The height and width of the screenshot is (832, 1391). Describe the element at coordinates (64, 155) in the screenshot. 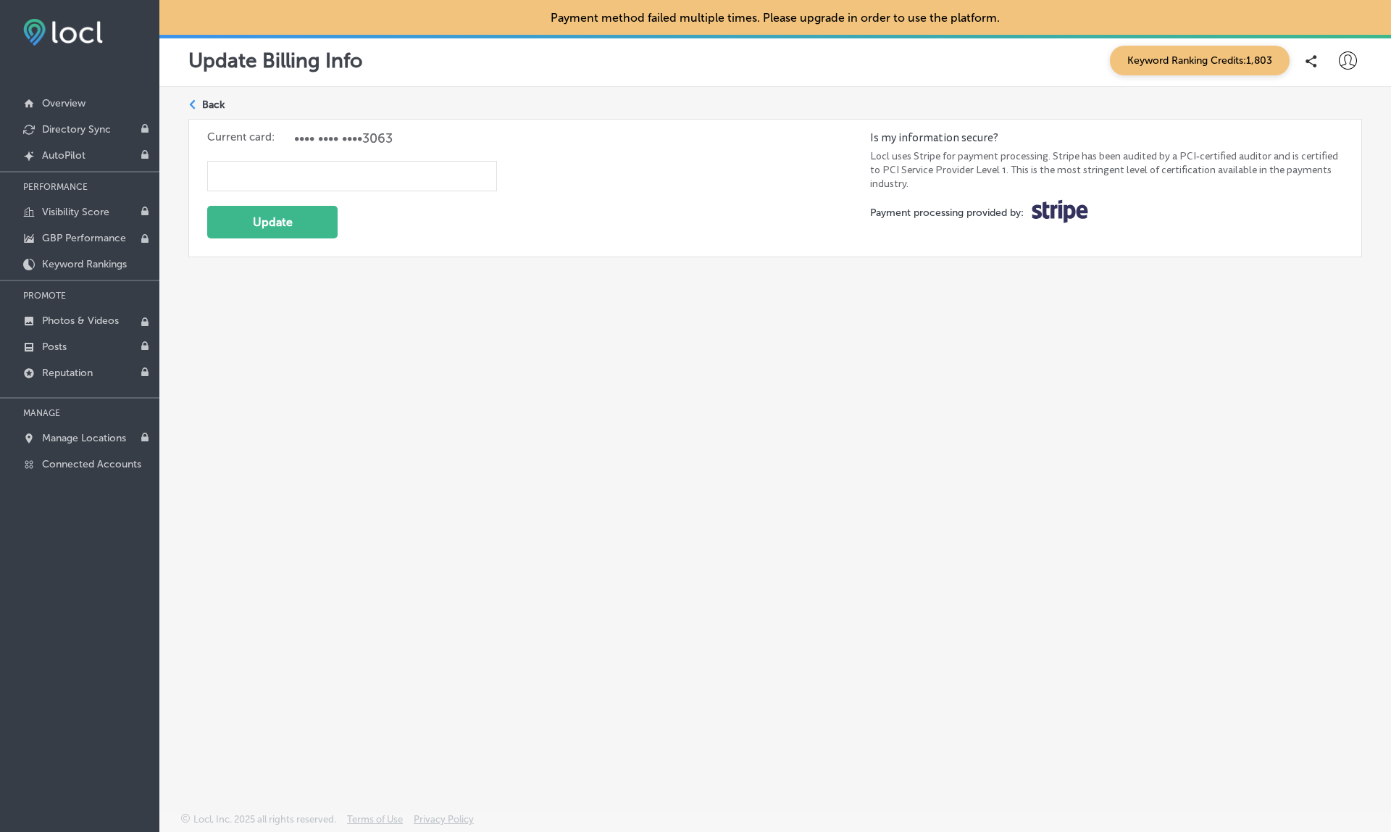

I see `p: AutoPilot` at that location.